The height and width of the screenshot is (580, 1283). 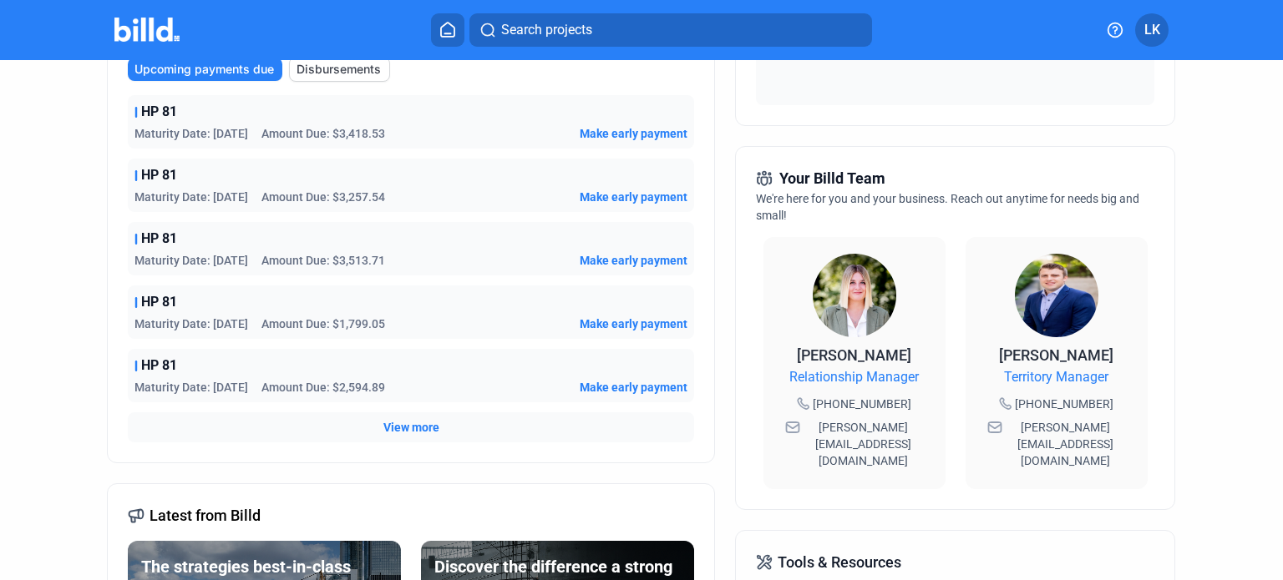 I want to click on button: View more, so click(x=411, y=428).